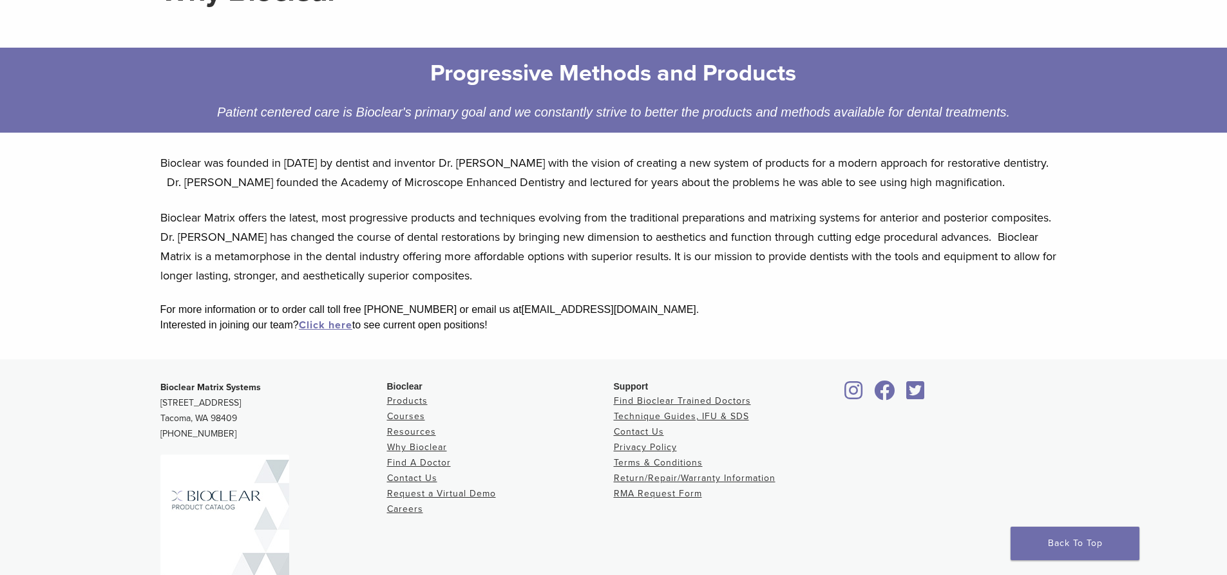 This screenshot has width=1227, height=575. What do you see at coordinates (404, 386) in the screenshot?
I see `span: Bioclear` at bounding box center [404, 386].